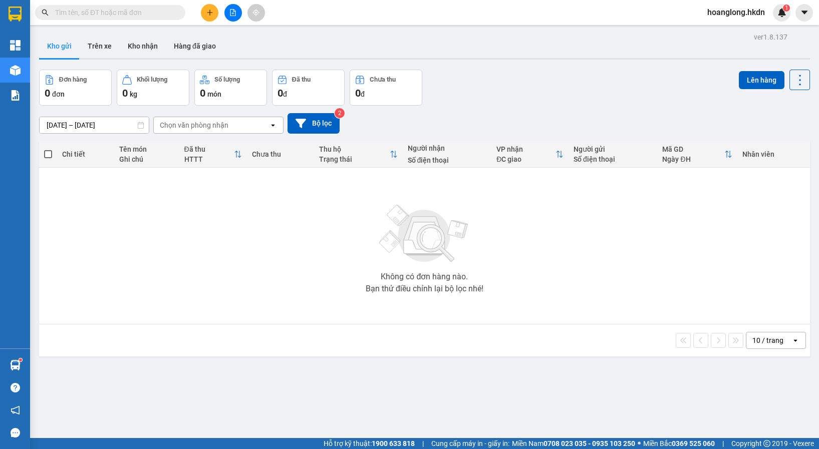 This screenshot has width=819, height=449. Describe the element at coordinates (73, 80) in the screenshot. I see `div: Đơn hàng` at that location.